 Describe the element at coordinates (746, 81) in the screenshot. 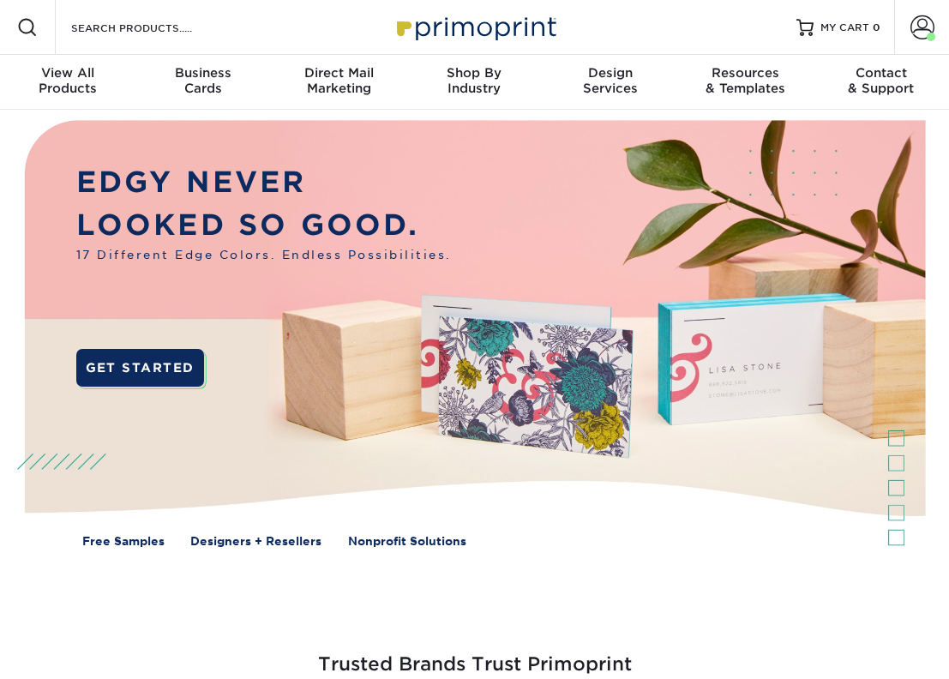

I see `div: & Templates` at that location.